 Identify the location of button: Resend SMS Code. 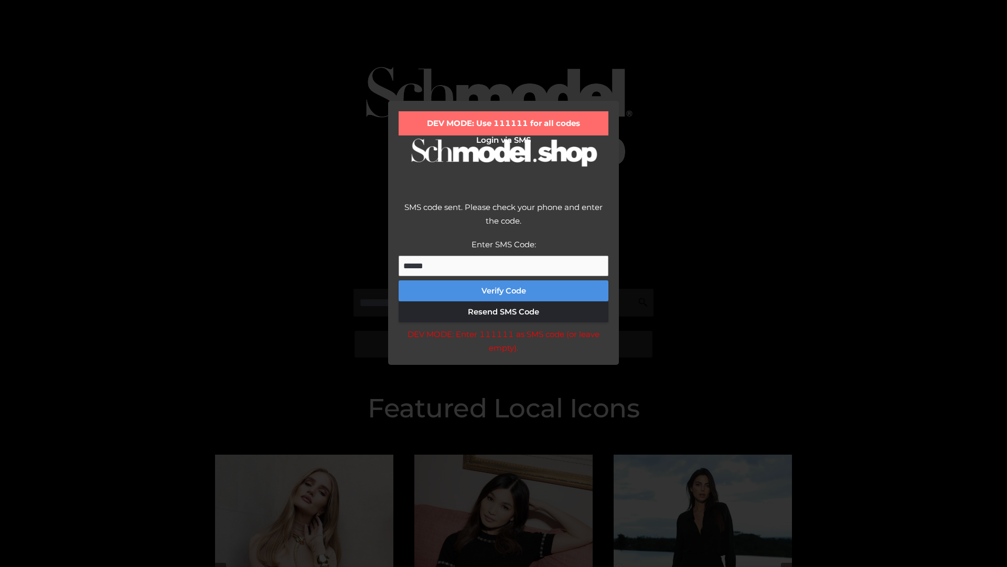
(504, 312).